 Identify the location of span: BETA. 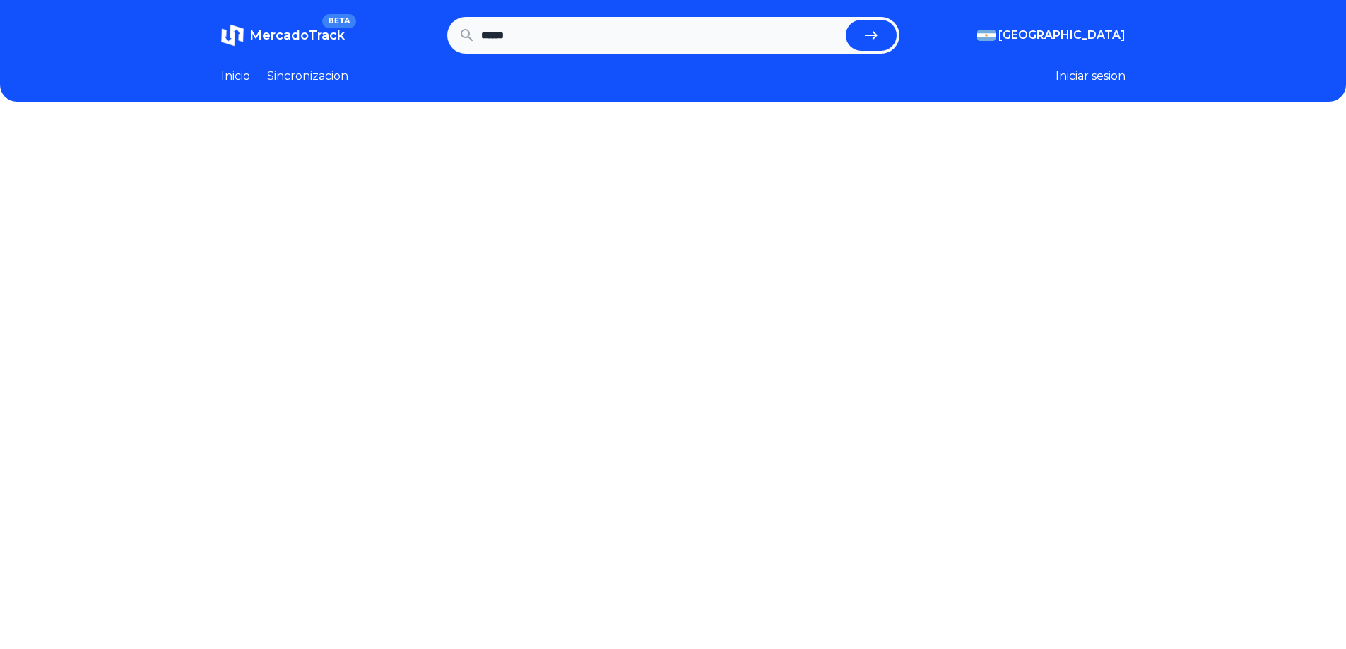
(338, 21).